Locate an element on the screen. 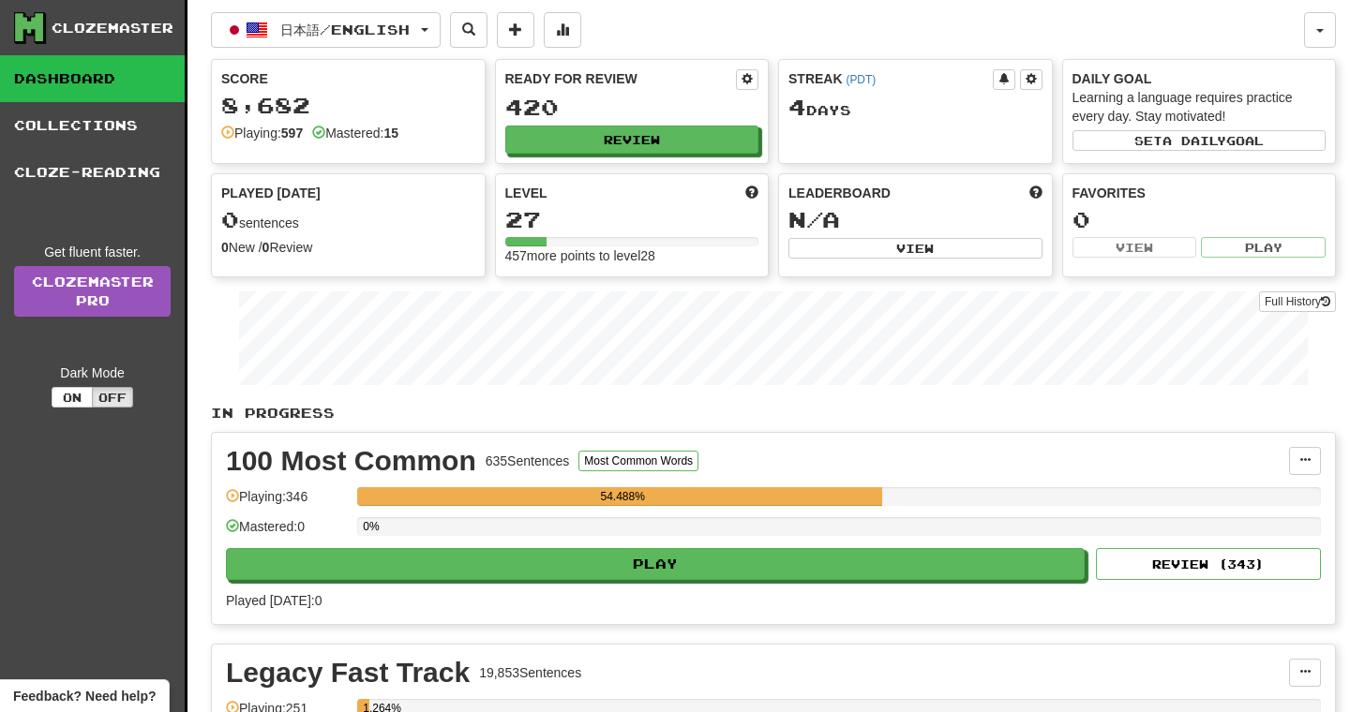 Image resolution: width=1350 pixels, height=712 pixels. div: Score is located at coordinates (348, 79).